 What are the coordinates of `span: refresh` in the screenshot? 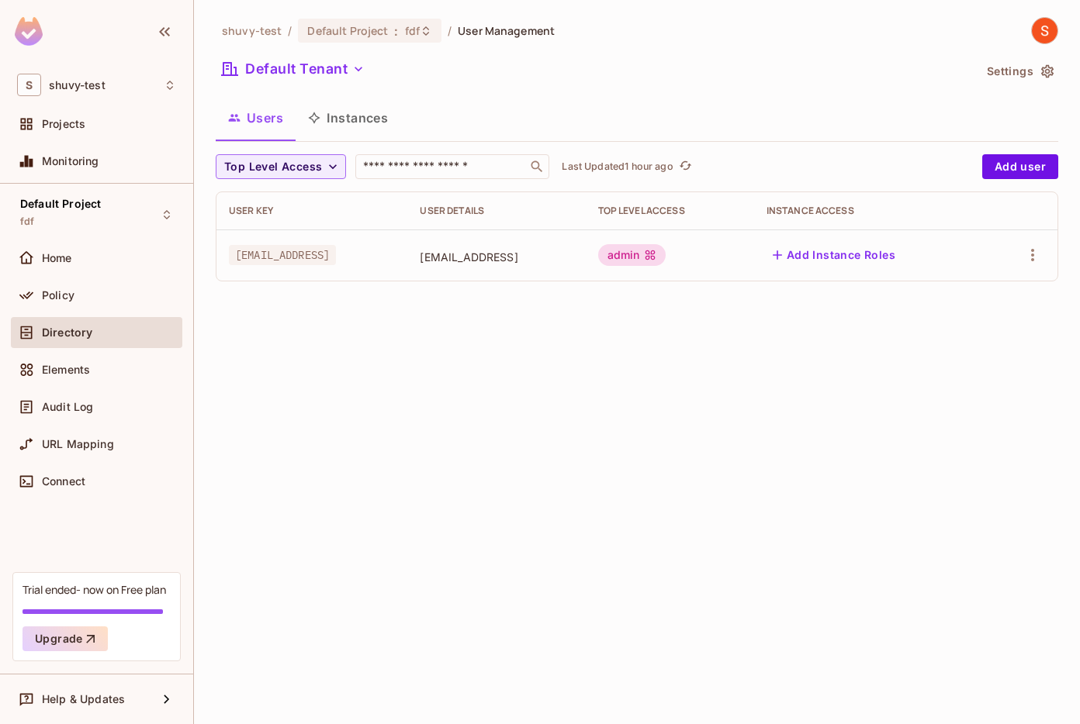 It's located at (685, 167).